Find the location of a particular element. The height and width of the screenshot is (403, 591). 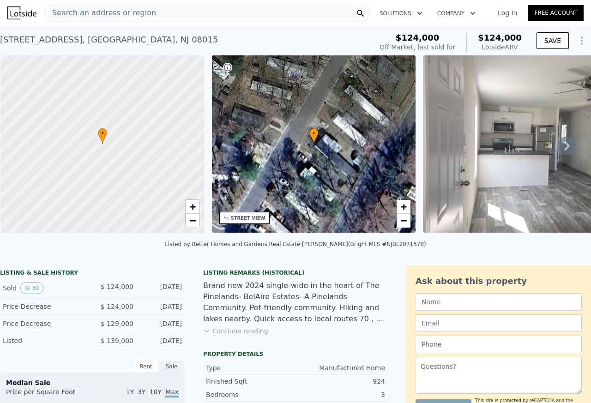

div: Bedrooms is located at coordinates (251, 395).